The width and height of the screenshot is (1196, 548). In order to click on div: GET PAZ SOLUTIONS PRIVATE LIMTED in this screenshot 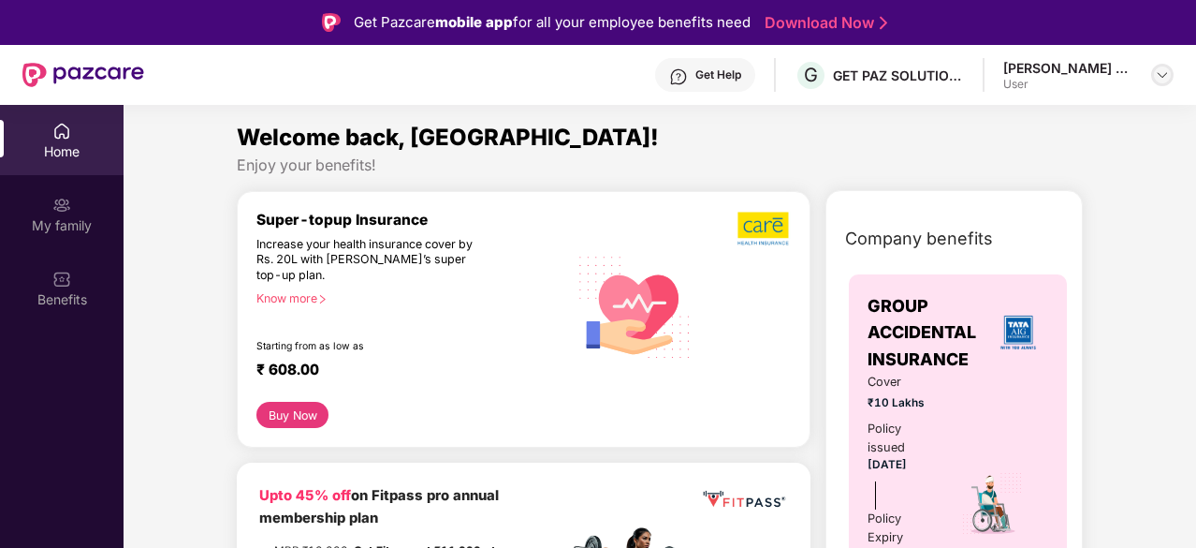, I will do `click(899, 75)`.